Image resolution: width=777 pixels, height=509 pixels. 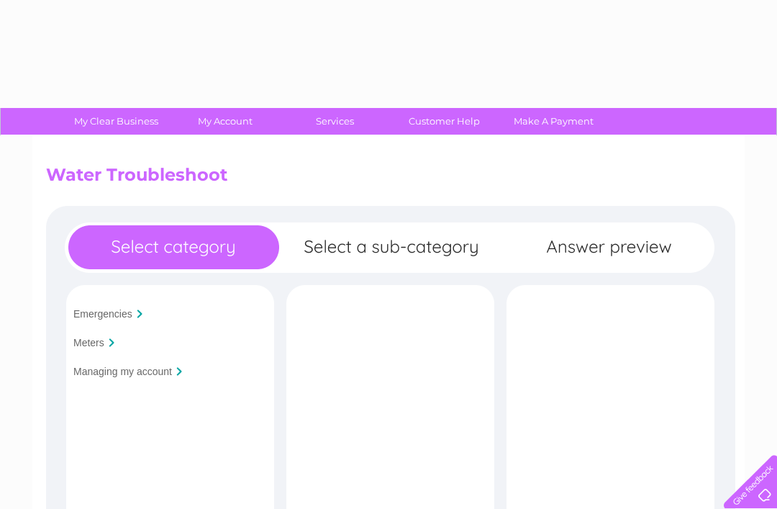 What do you see at coordinates (335, 121) in the screenshot?
I see `a: Services` at bounding box center [335, 121].